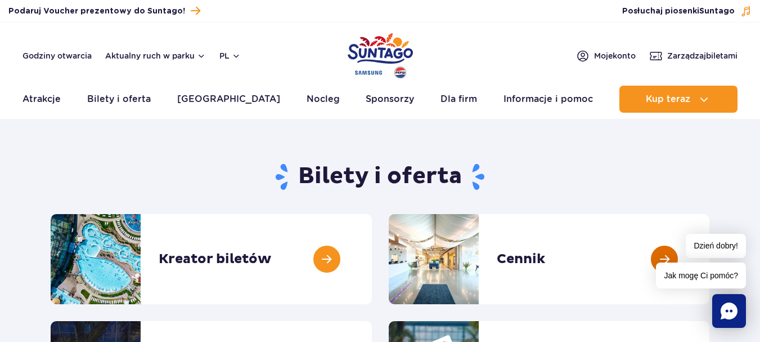  I want to click on span: Suntago, so click(717, 11).